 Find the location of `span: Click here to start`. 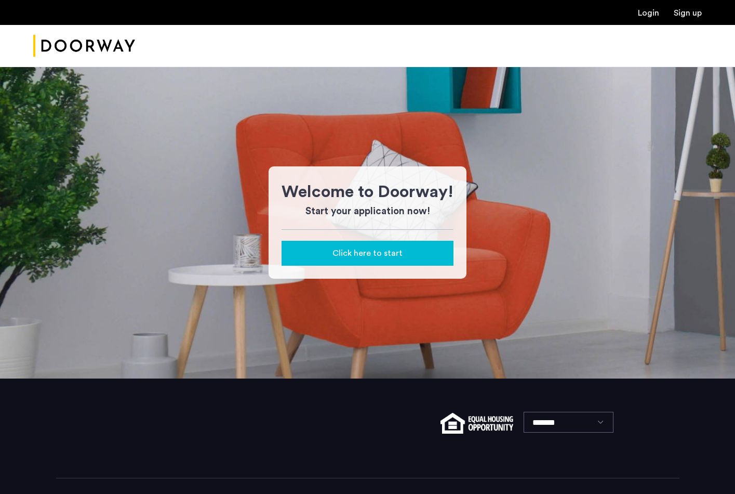

span: Click here to start is located at coordinates (367, 253).